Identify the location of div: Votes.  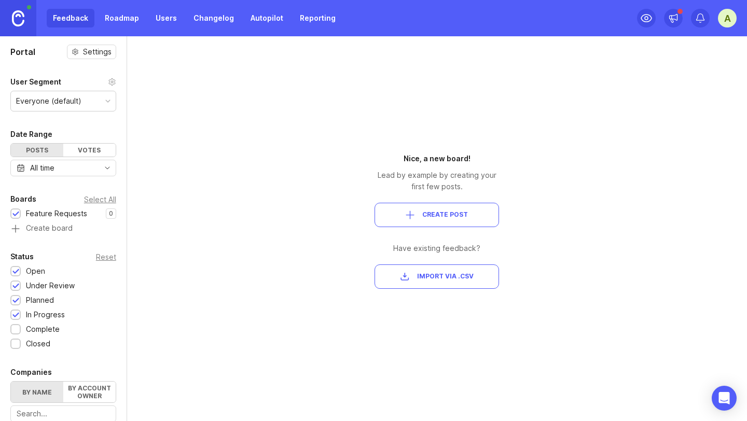
(89, 150).